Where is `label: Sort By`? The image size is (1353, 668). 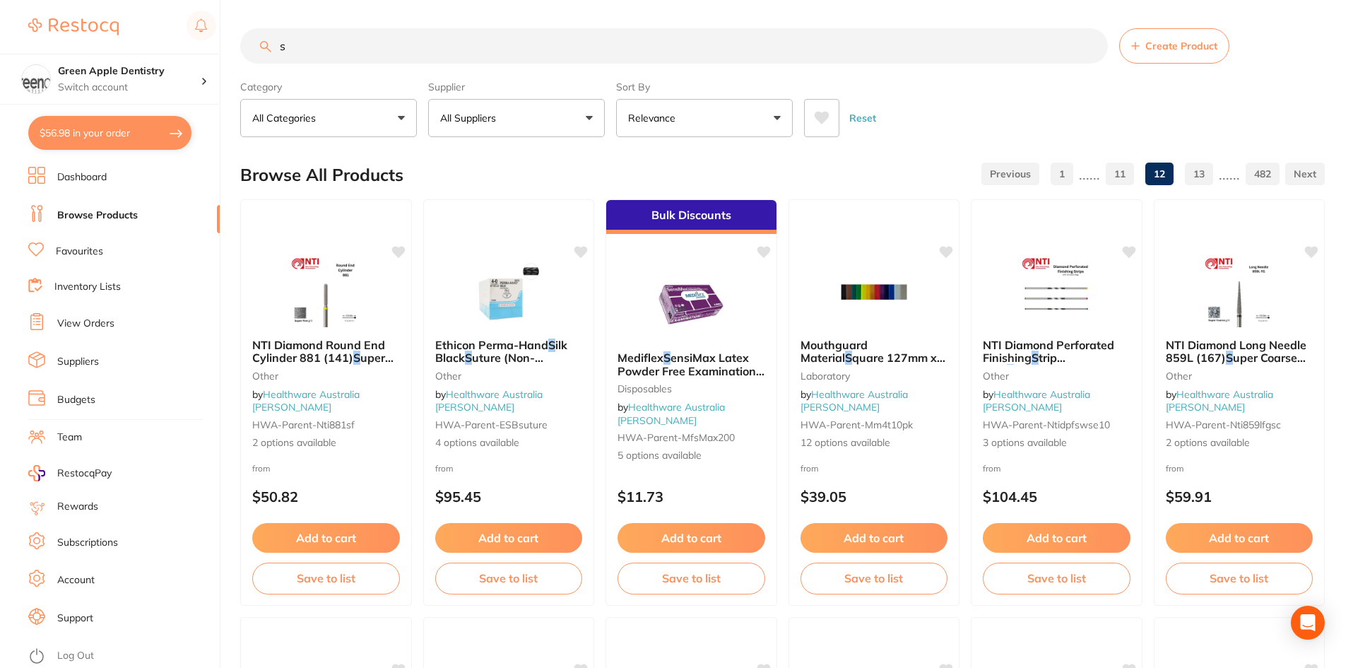 label: Sort By is located at coordinates (705, 87).